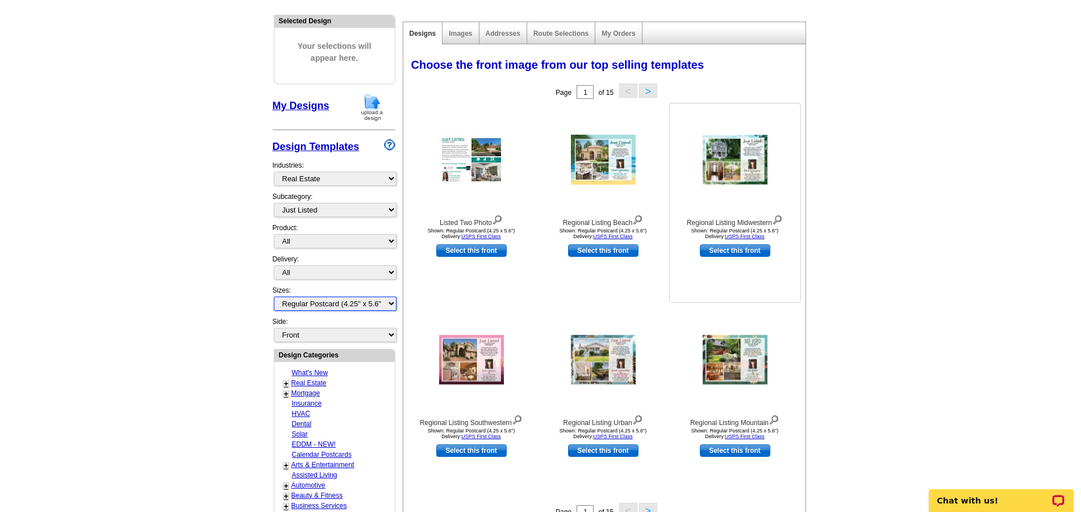 The width and height of the screenshot is (1081, 512). Describe the element at coordinates (603, 220) in the screenshot. I see `div: Regional Listing Beach` at that location.